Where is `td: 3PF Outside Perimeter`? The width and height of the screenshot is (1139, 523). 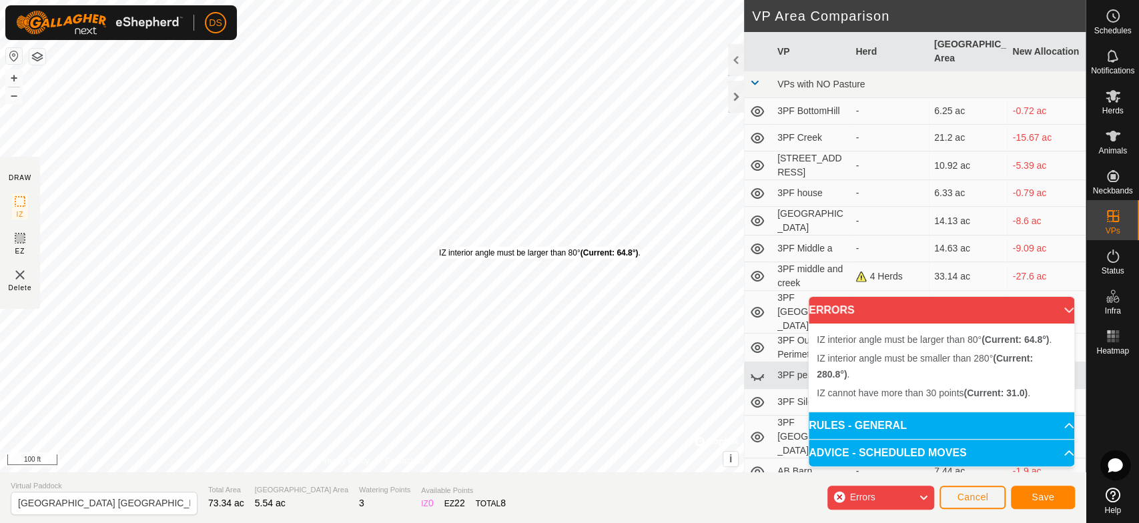
td: 3PF Outside Perimeter is located at coordinates (811, 348).